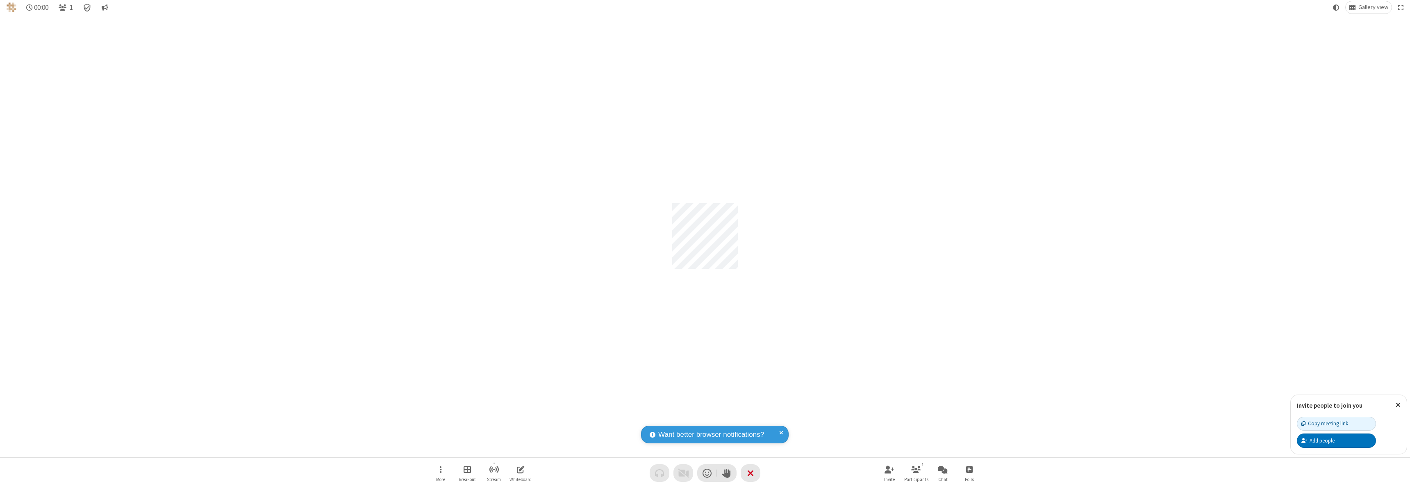 The width and height of the screenshot is (1410, 488). I want to click on label: Invite people to join you, so click(1329, 405).